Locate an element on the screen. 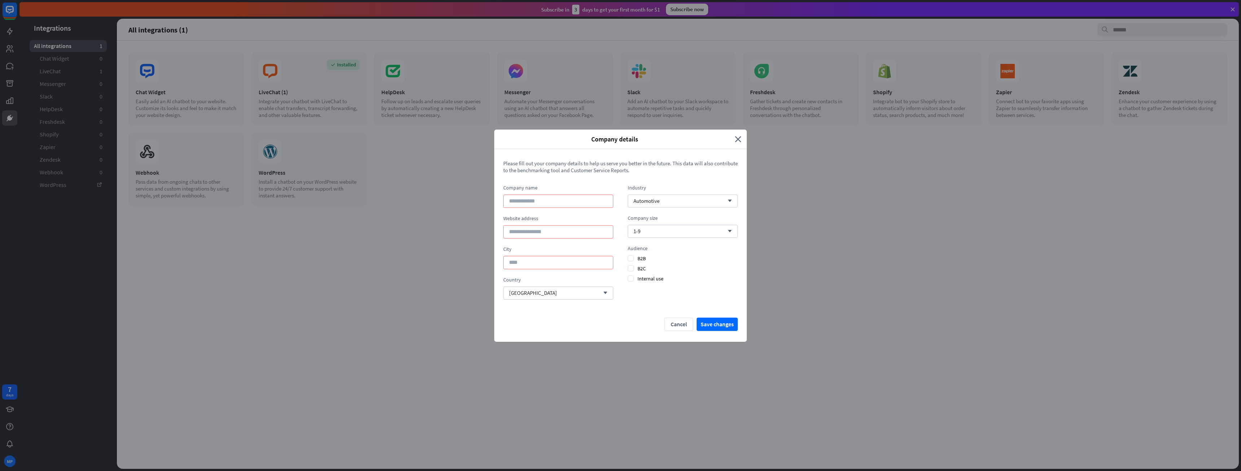 Image resolution: width=1241 pixels, height=471 pixels. button: Save changes is located at coordinates (717, 324).